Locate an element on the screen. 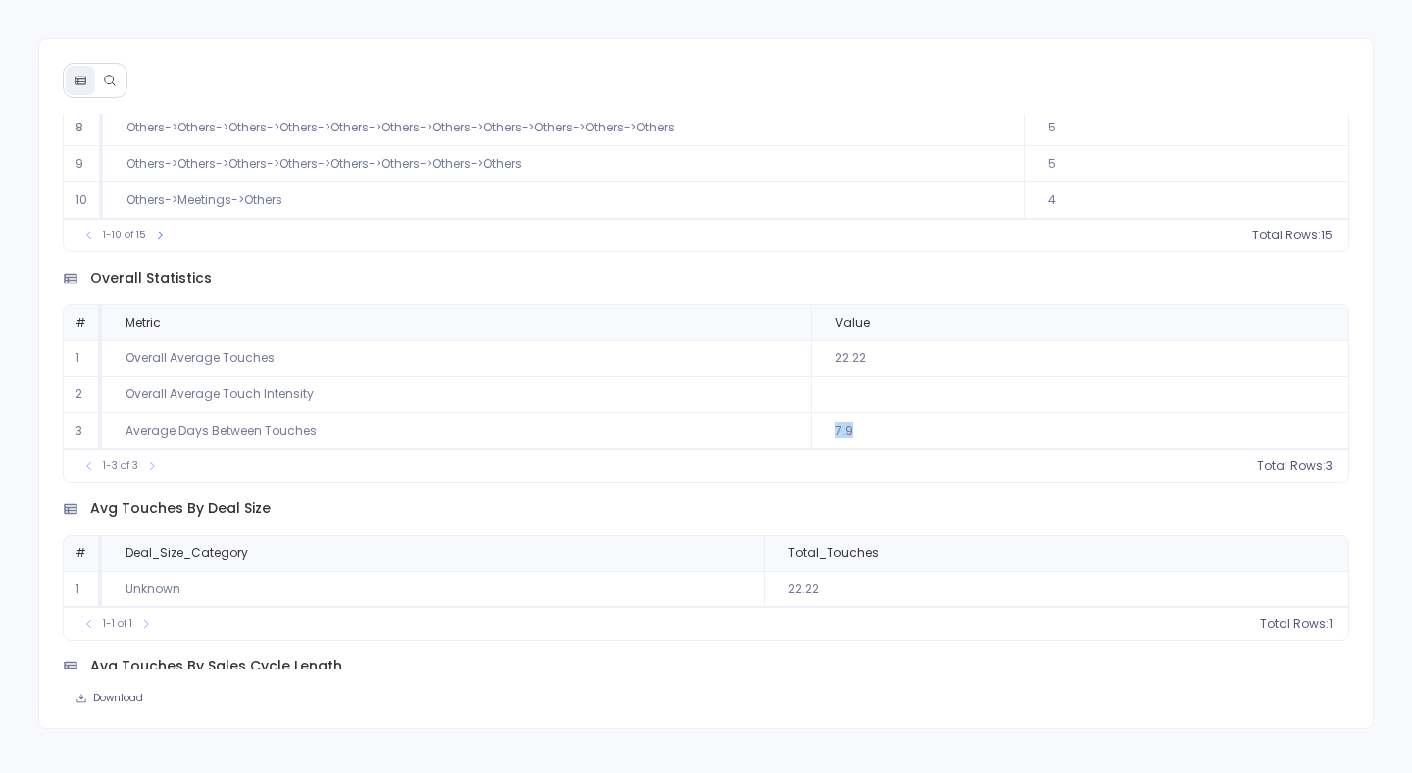  span: Total_Touches is located at coordinates (834, 553).